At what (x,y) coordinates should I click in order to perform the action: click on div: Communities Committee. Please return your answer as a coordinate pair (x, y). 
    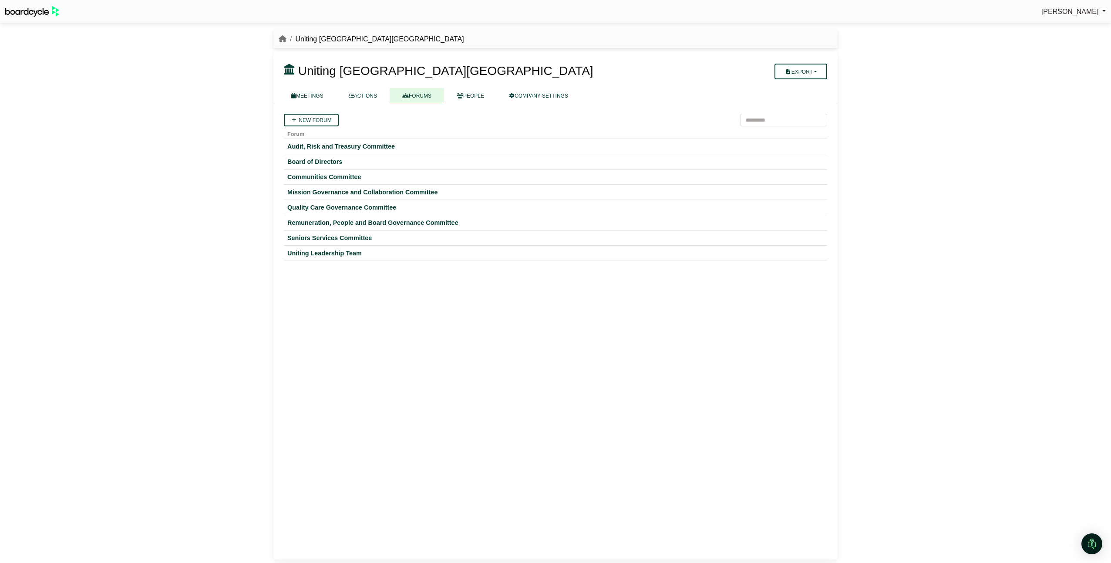
    Looking at the image, I should click on (556, 177).